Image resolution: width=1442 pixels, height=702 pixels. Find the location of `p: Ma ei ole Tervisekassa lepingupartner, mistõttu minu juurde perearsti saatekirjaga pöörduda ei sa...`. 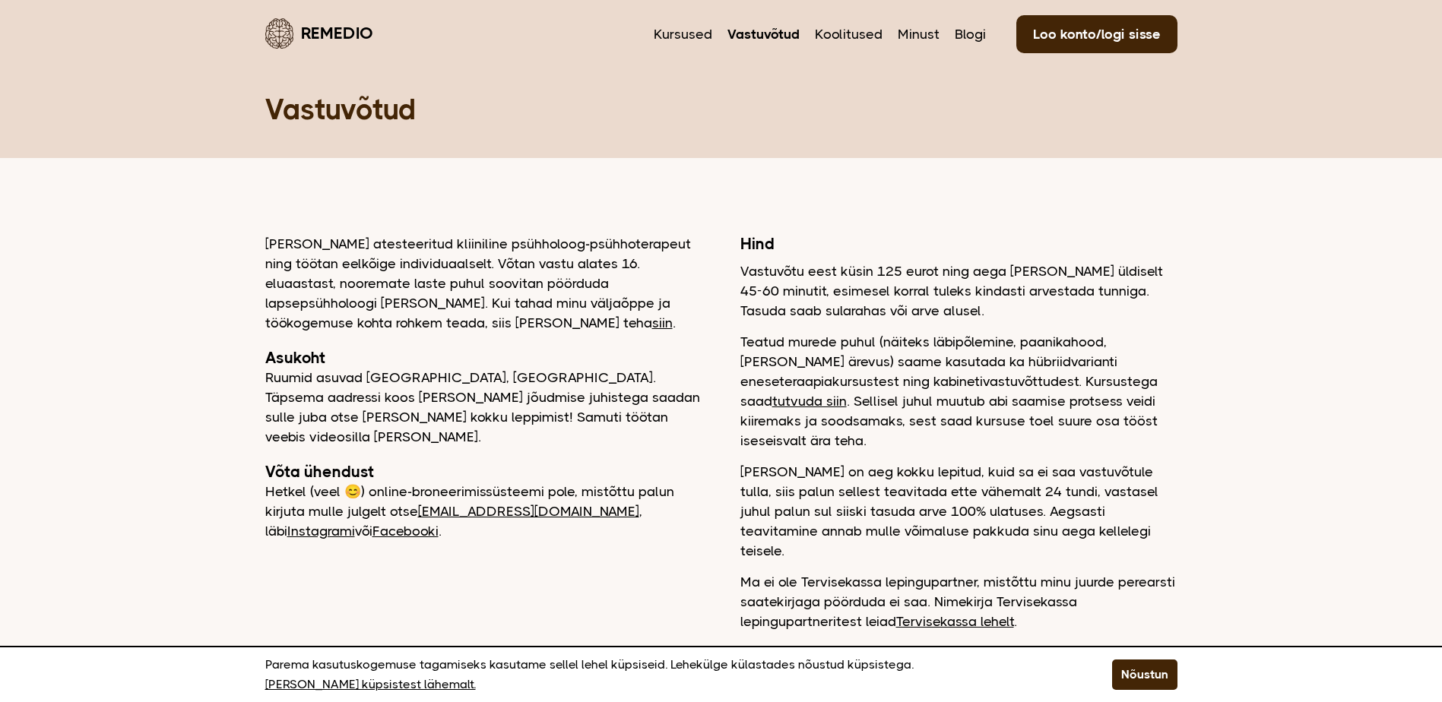

p: Ma ei ole Tervisekassa lepingupartner, mistõttu minu juurde perearsti saatekirjaga pöörduda ei sa... is located at coordinates (959, 602).